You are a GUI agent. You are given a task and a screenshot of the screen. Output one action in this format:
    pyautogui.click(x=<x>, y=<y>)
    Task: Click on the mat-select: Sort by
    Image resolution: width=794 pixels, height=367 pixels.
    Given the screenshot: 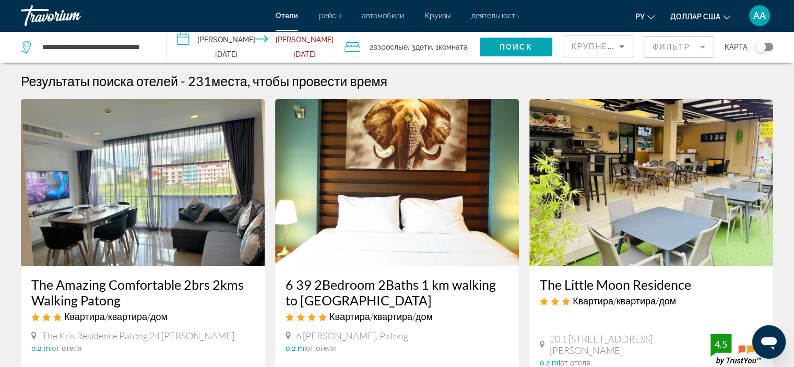 What is the action you would take?
    pyautogui.click(x=598, y=46)
    